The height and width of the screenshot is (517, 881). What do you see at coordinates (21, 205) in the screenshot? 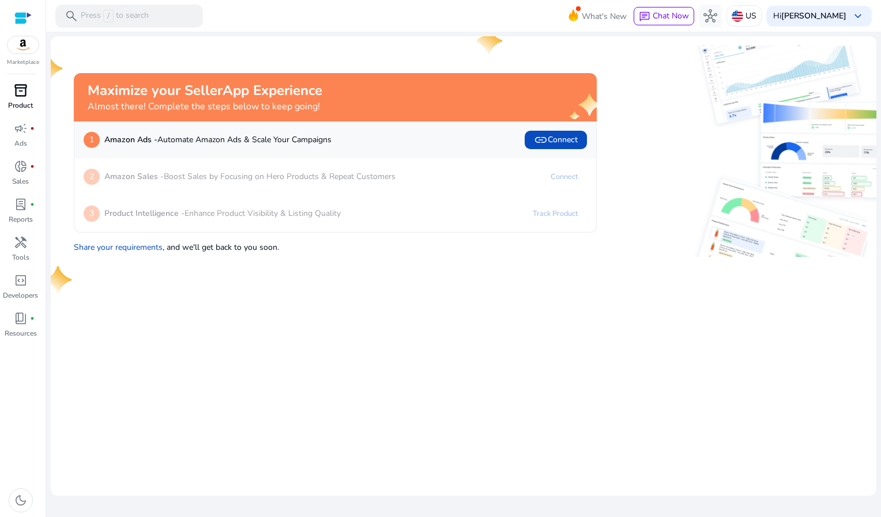
I see `span: lab_profile` at bounding box center [21, 205].